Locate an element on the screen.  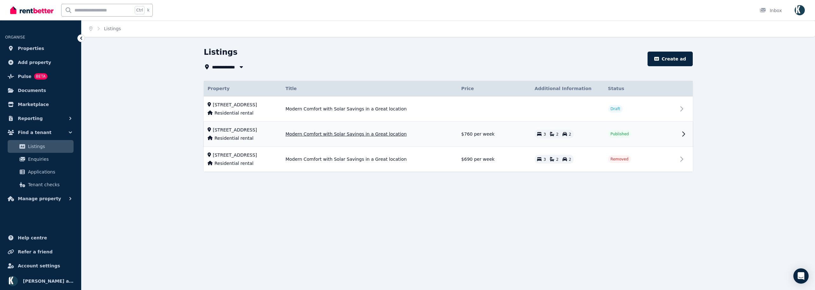
span: Find a tenant is located at coordinates (35, 132).